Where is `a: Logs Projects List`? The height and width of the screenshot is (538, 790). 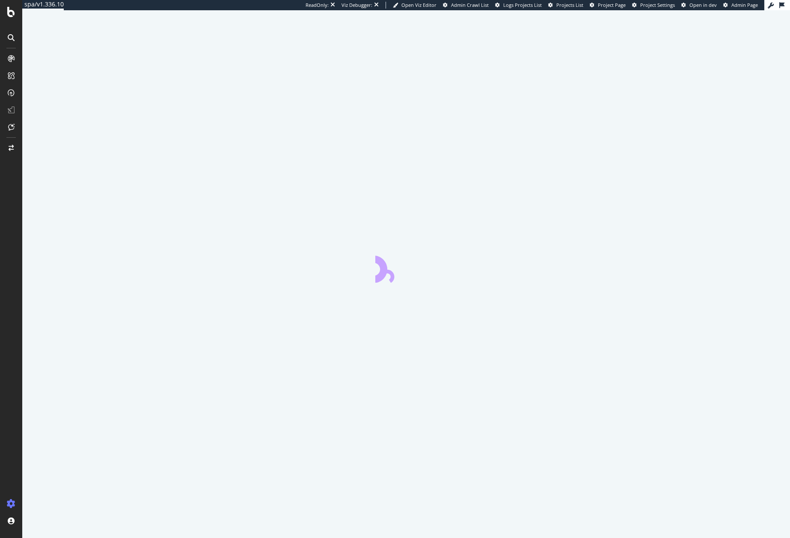 a: Logs Projects List is located at coordinates (518, 5).